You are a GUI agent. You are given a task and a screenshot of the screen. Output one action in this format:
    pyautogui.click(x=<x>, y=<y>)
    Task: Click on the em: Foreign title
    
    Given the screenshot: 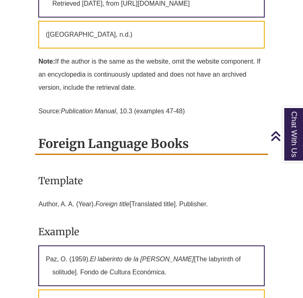 What is the action you would take?
    pyautogui.click(x=112, y=204)
    